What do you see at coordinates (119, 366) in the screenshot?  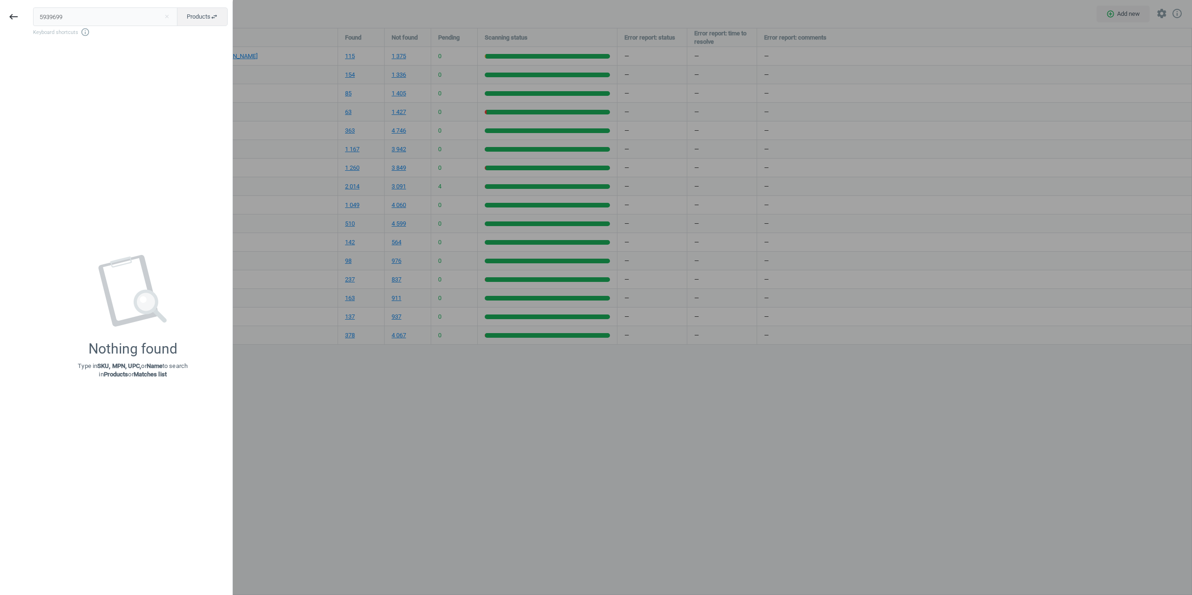 I see `strong: SKU, MPN, UPC,` at bounding box center [119, 366].